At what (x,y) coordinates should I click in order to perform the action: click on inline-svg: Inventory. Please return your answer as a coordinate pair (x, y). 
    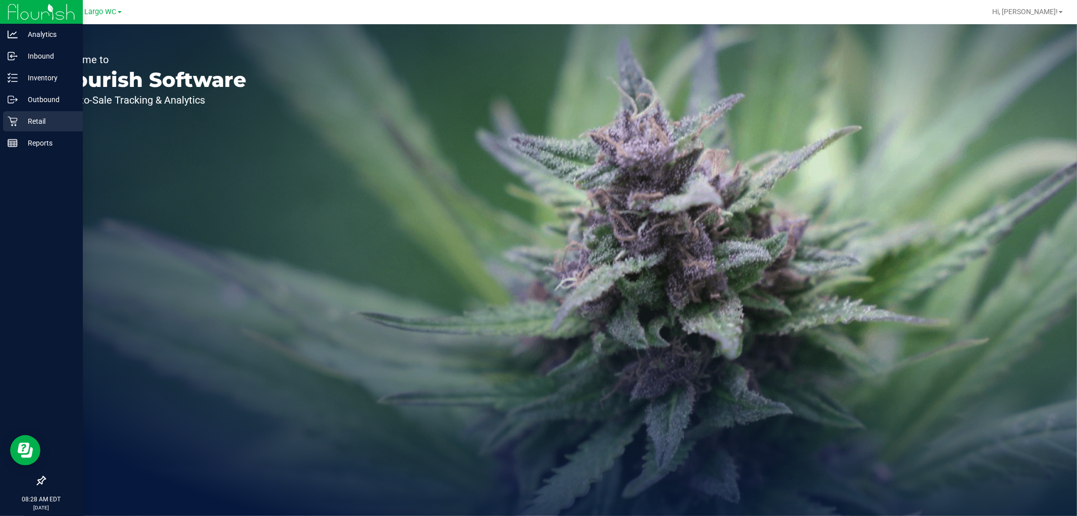
    Looking at the image, I should click on (13, 78).